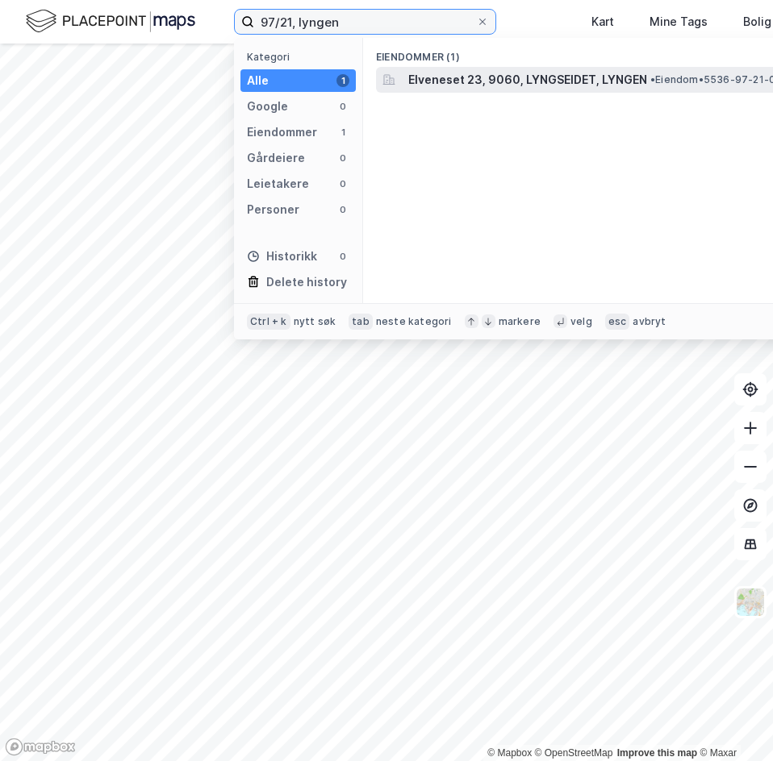 Image resolution: width=773 pixels, height=761 pixels. Describe the element at coordinates (276, 158) in the screenshot. I see `div: Gårdeiere` at that location.